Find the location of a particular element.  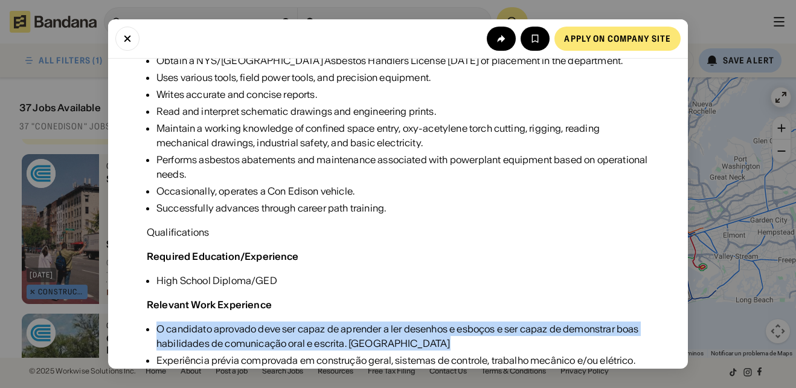

div: Writes accurate and concise reports. is located at coordinates (403, 94).